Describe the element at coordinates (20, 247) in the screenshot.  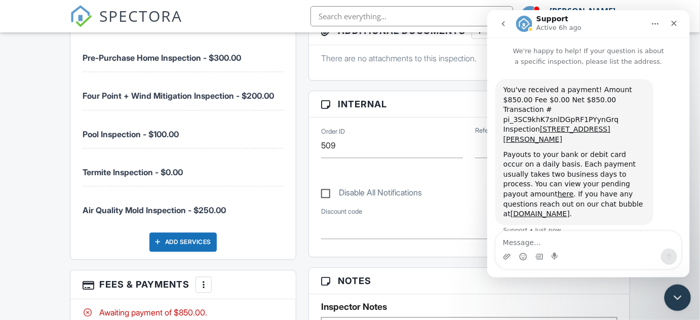
I see `button: Upload attachment` at that location.